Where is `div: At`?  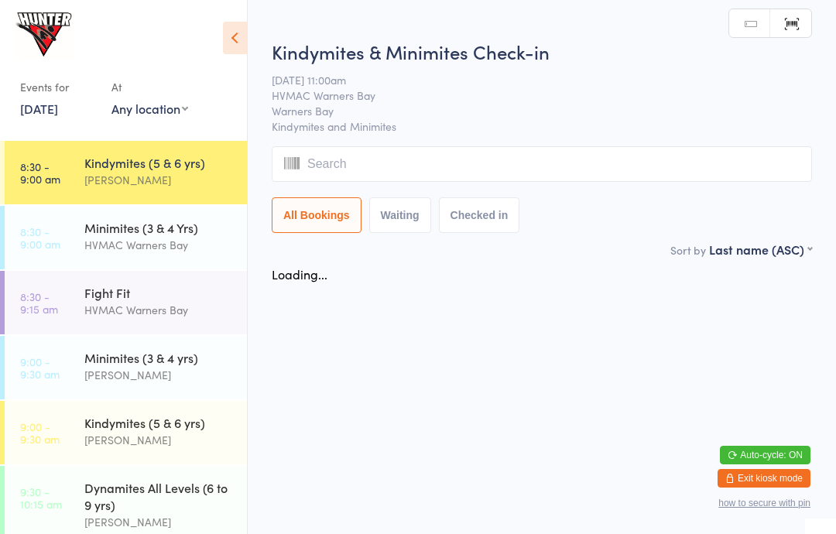 div: At is located at coordinates (149, 87).